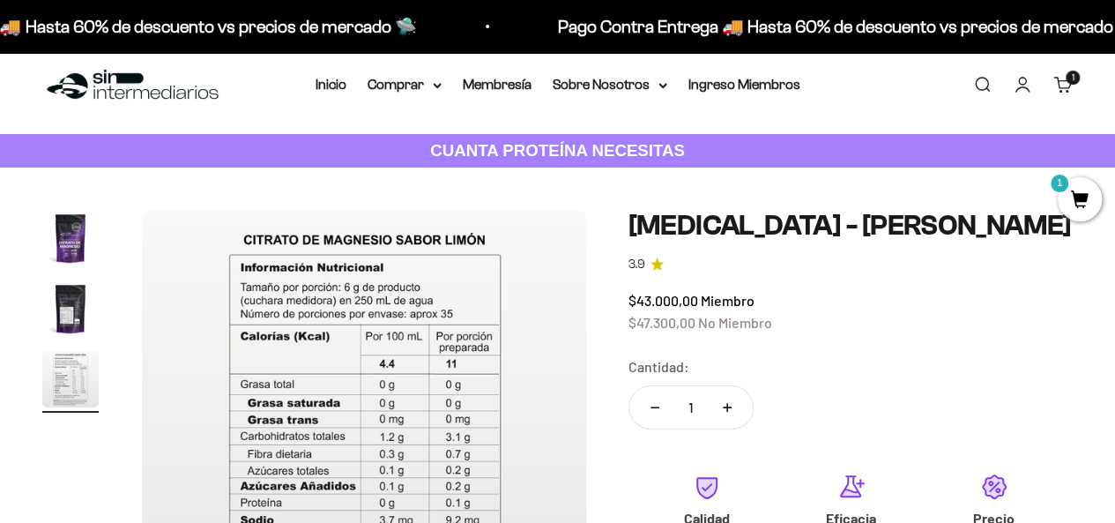 Image resolution: width=1115 pixels, height=523 pixels. Describe the element at coordinates (655, 407) in the screenshot. I see `button: Reducir cantidad` at that location.